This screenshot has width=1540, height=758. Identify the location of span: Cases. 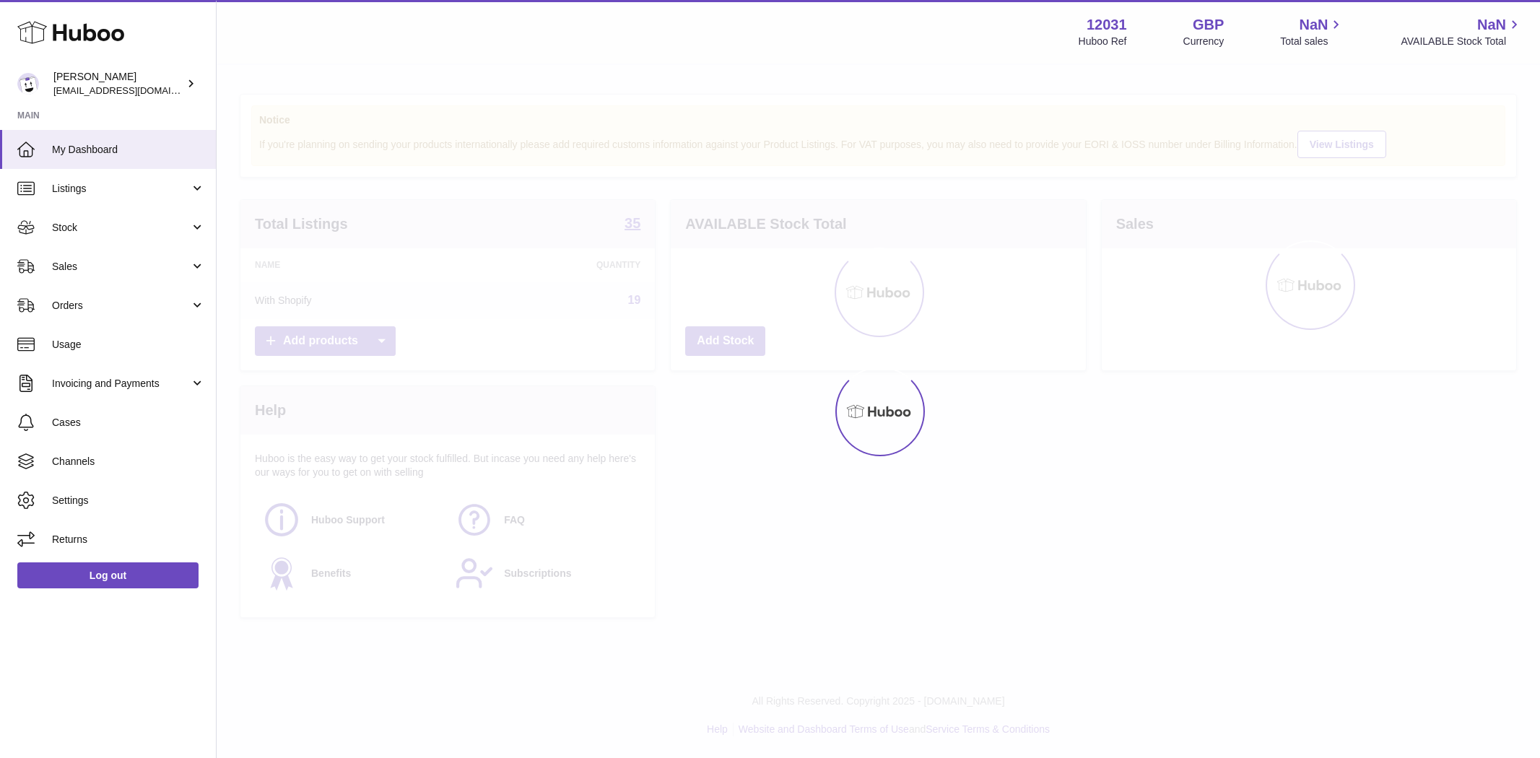
(129, 422).